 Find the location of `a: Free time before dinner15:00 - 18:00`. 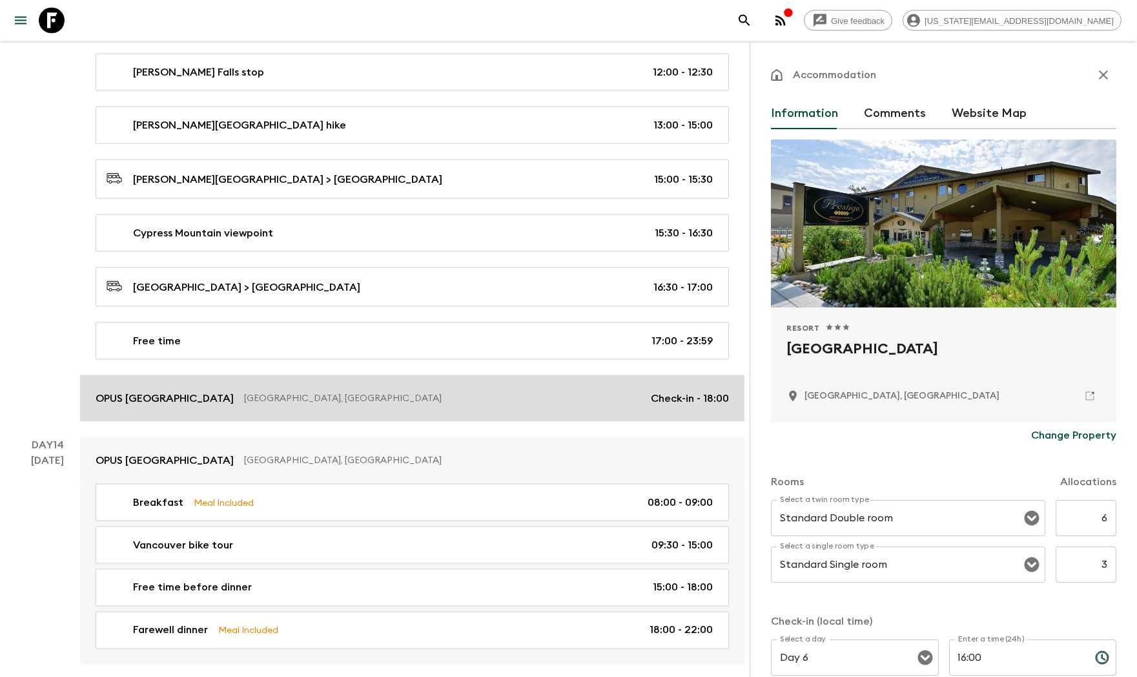

a: Free time before dinner15:00 - 18:00 is located at coordinates (412, 588).